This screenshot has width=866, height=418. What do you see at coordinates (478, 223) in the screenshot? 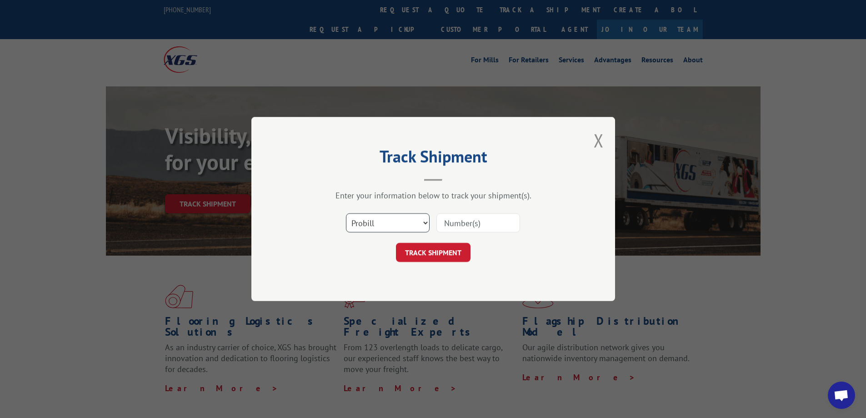
I see `input: Number(s)` at bounding box center [478, 223].